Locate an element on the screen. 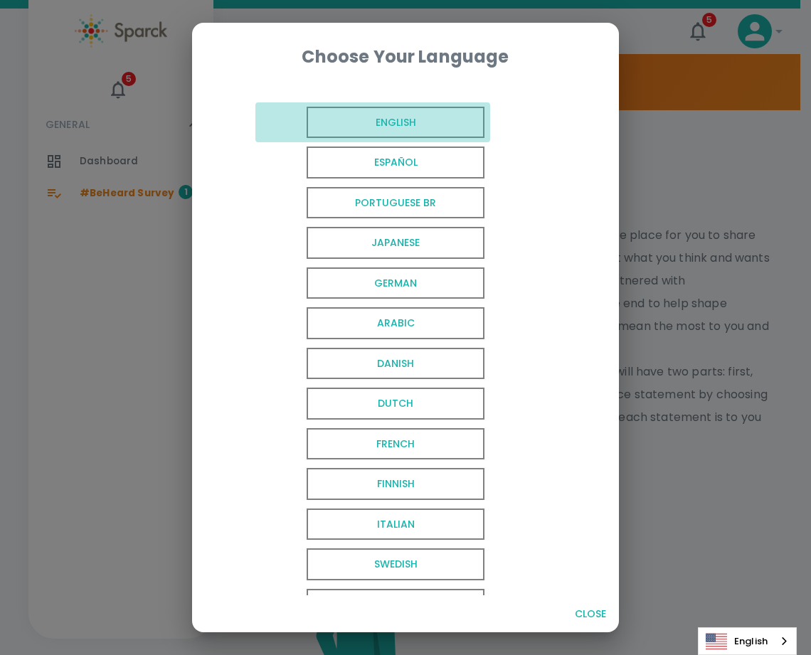 The height and width of the screenshot is (655, 811). button: Finnish is located at coordinates (373, 484).